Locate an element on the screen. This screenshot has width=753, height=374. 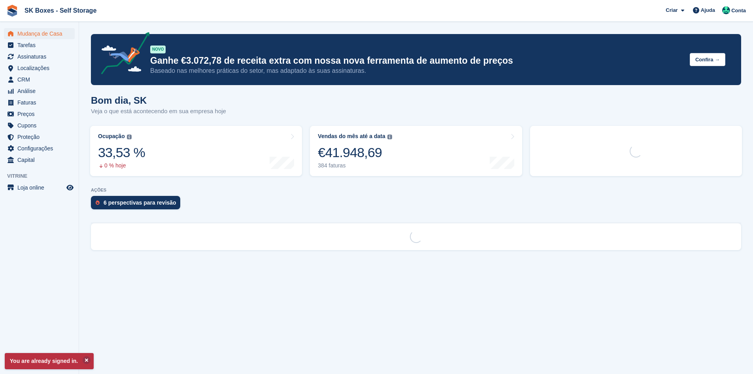
div: 384 faturas is located at coordinates (355, 165).